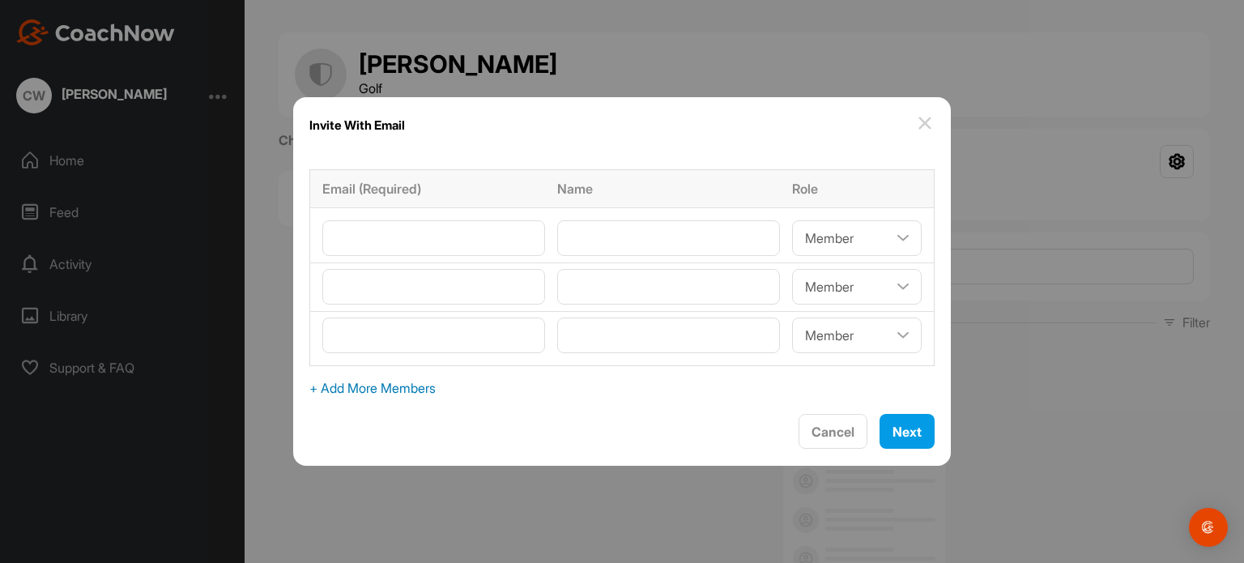  What do you see at coordinates (832, 431) in the screenshot?
I see `button: Cancel` at bounding box center [832, 431].